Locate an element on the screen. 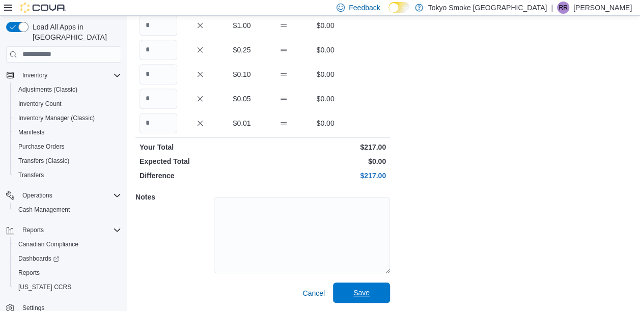 This screenshot has height=311, width=640. button: Transfers (Classic) is located at coordinates (68, 161).